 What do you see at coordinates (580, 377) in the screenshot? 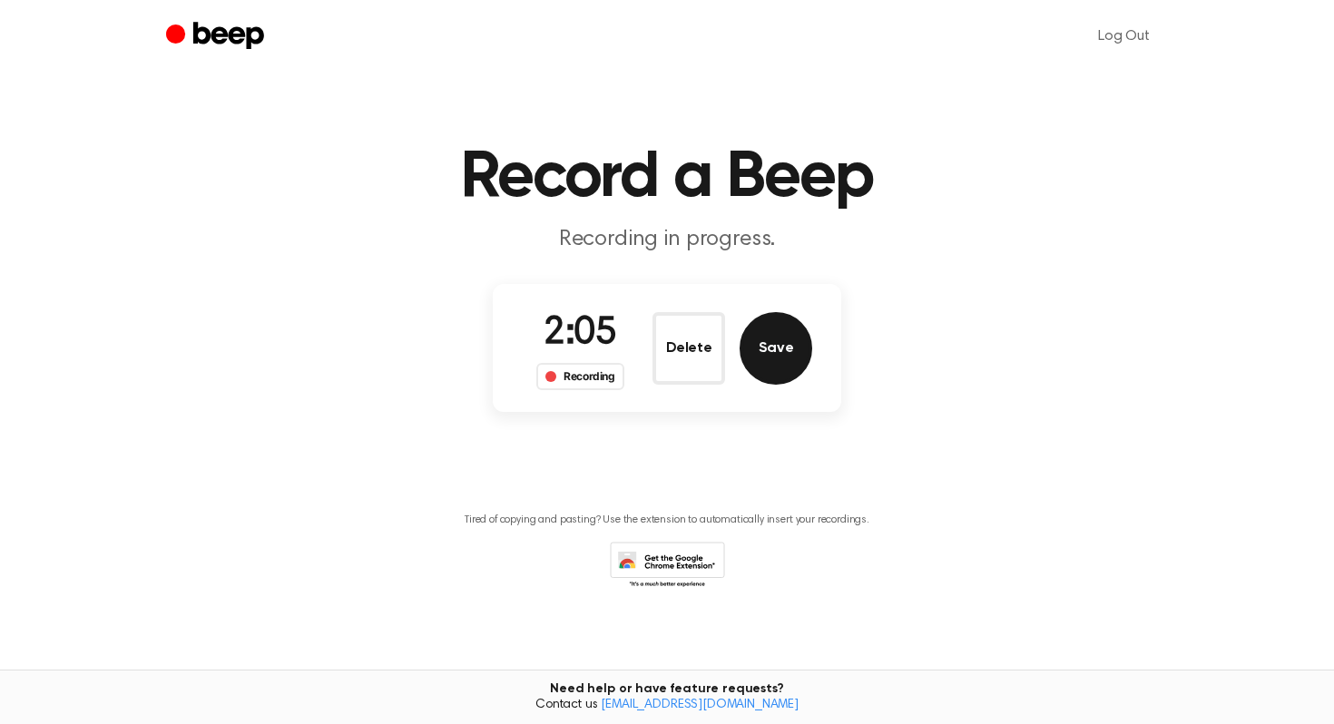
I see `div: Recording` at bounding box center [580, 377].